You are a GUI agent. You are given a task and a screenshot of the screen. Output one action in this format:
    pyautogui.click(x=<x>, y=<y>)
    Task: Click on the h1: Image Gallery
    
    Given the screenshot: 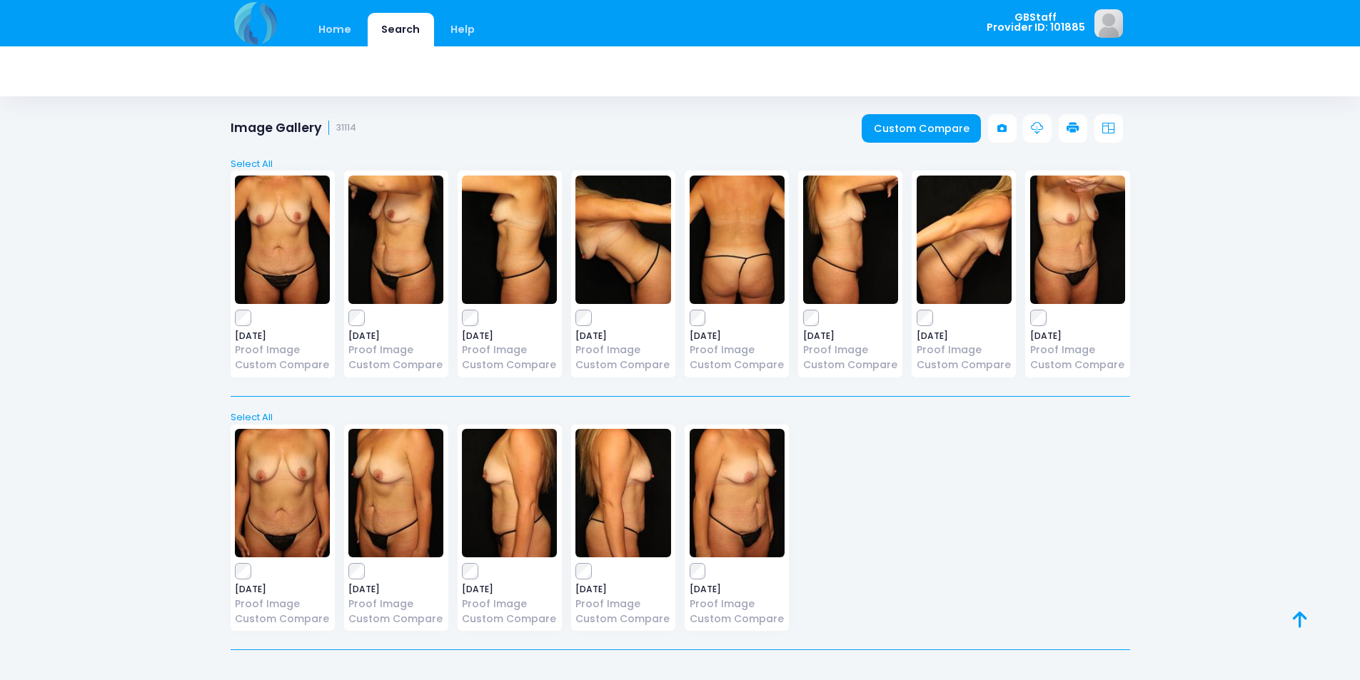 What is the action you would take?
    pyautogui.click(x=293, y=128)
    